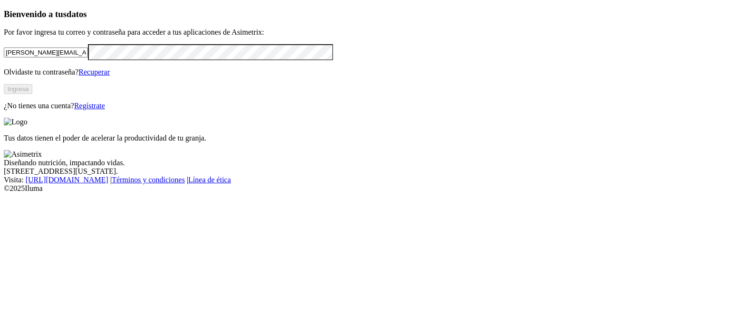 This screenshot has width=730, height=330. Describe the element at coordinates (94, 72) in the screenshot. I see `a: Recuperar` at that location.